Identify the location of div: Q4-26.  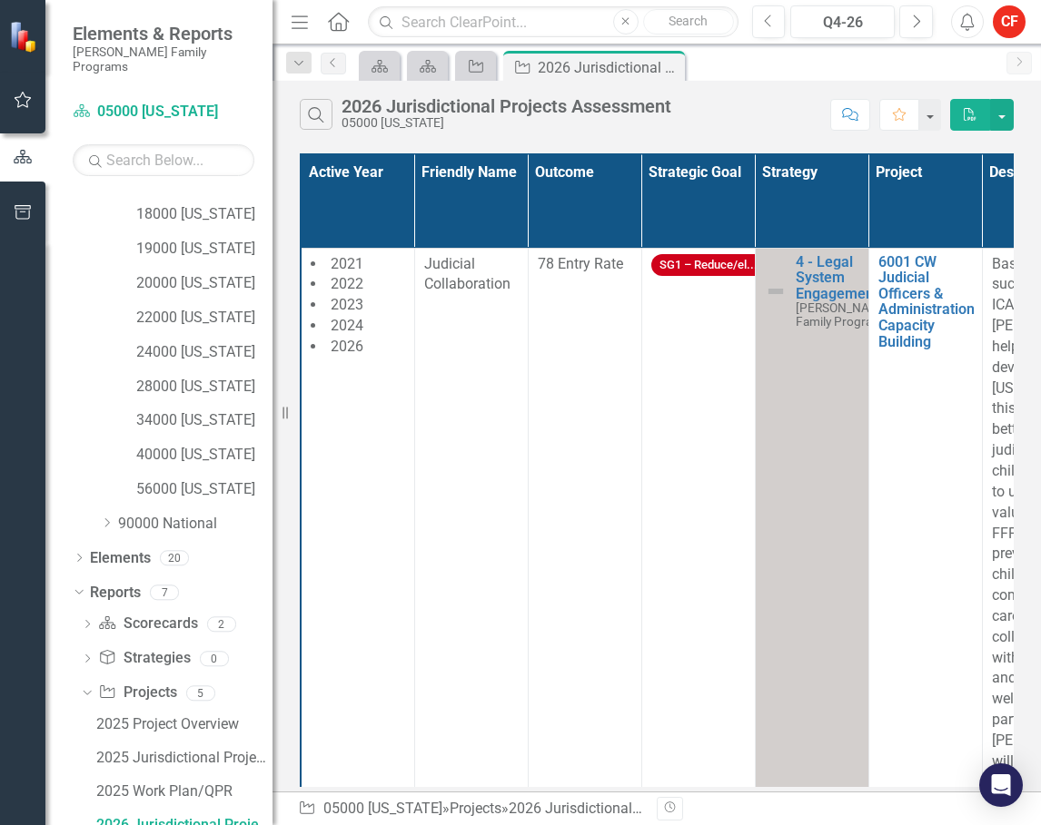
(842, 23).